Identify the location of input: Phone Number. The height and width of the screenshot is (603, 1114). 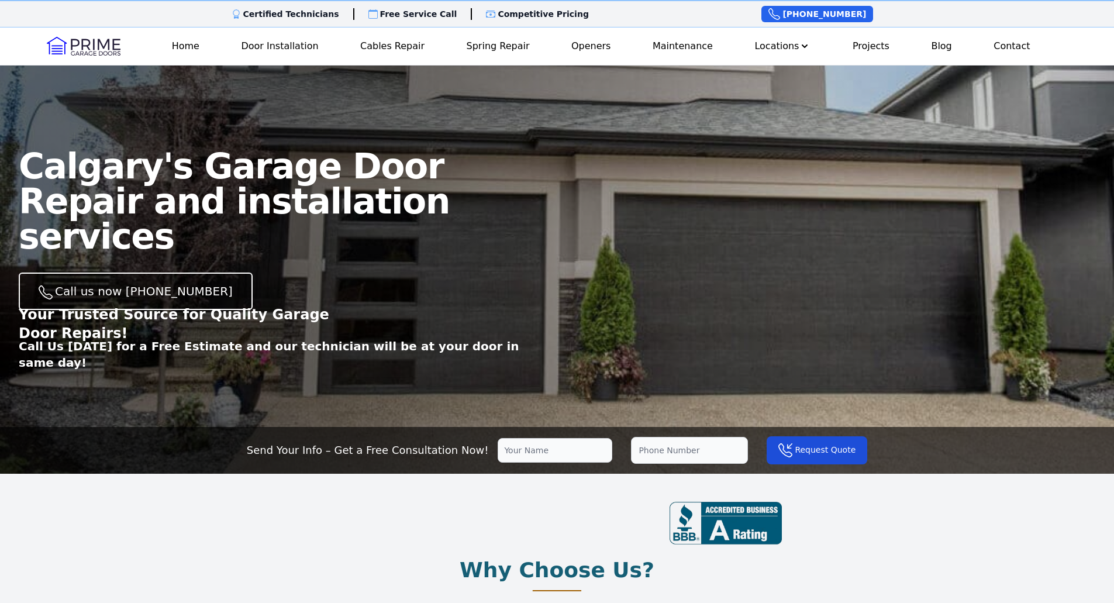
(690, 450).